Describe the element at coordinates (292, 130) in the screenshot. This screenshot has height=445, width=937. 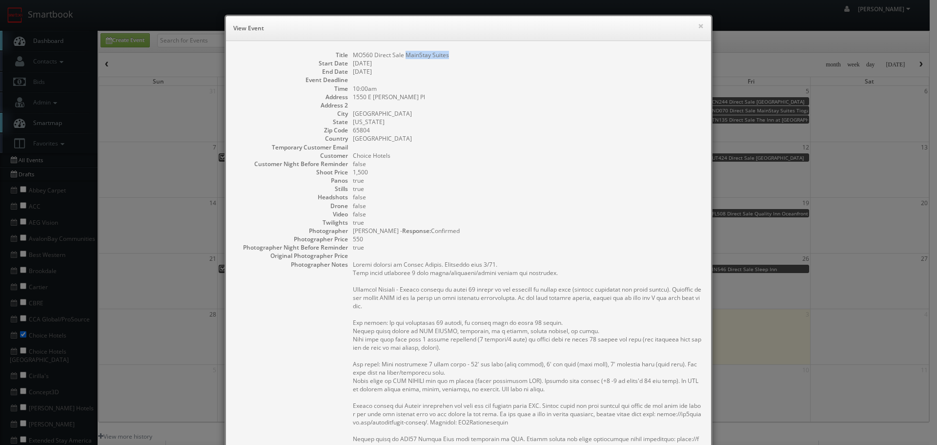
I see `dt: Zip Code` at that location.